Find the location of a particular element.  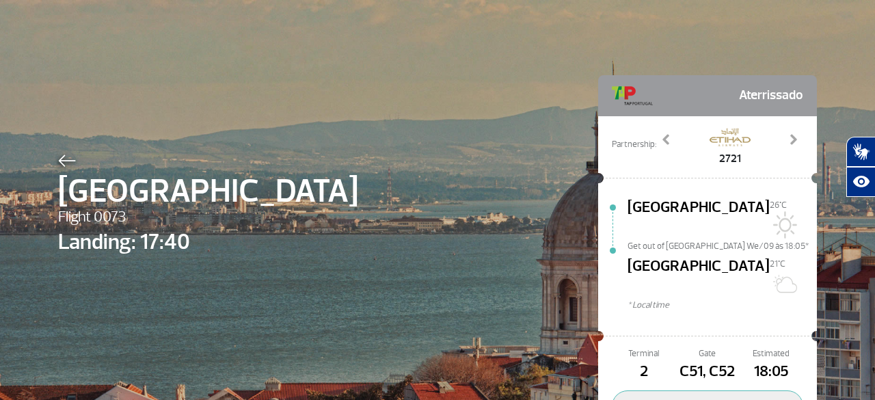

span: 21°C is located at coordinates (777, 264).